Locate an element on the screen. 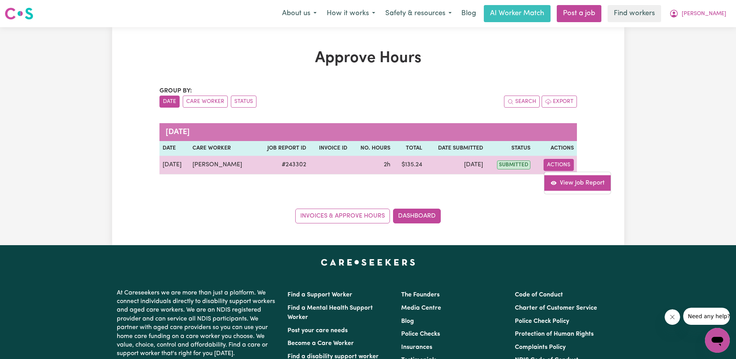 The height and width of the screenshot is (359, 736). a: Find a Support Worker is located at coordinates (320, 295).